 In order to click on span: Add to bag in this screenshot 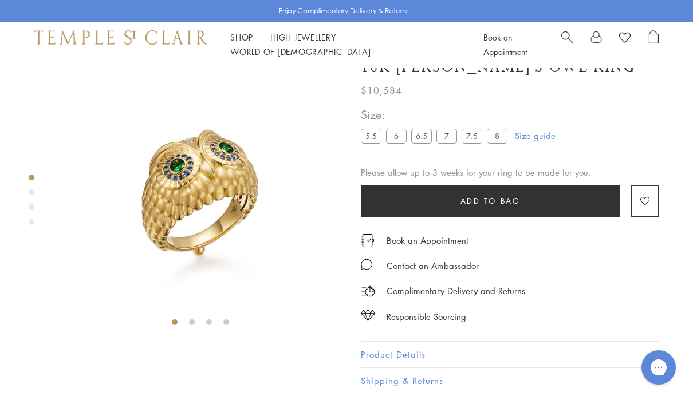, I will do `click(490, 201)`.